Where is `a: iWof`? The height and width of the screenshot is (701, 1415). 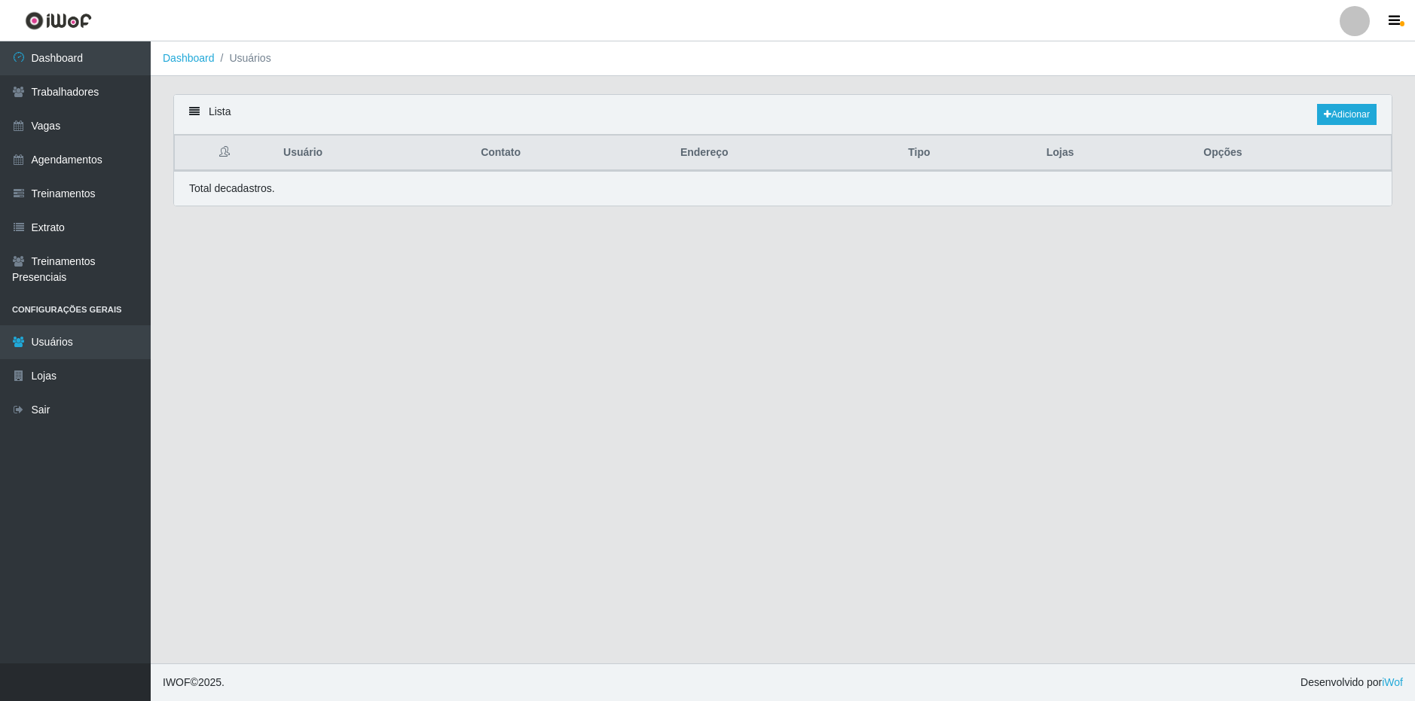 a: iWof is located at coordinates (1392, 683).